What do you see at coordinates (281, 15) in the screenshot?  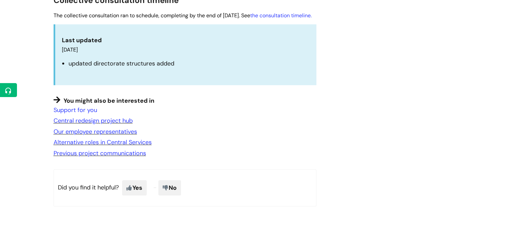 I see `a: the consultation timeline.` at bounding box center [281, 15].